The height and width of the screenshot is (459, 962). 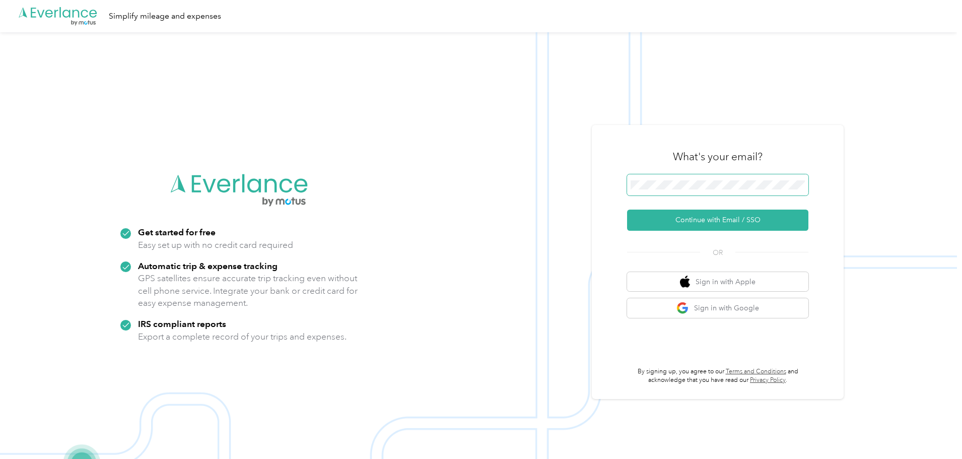 What do you see at coordinates (208, 266) in the screenshot?
I see `strong: Automatic trip & expense tracking` at bounding box center [208, 266].